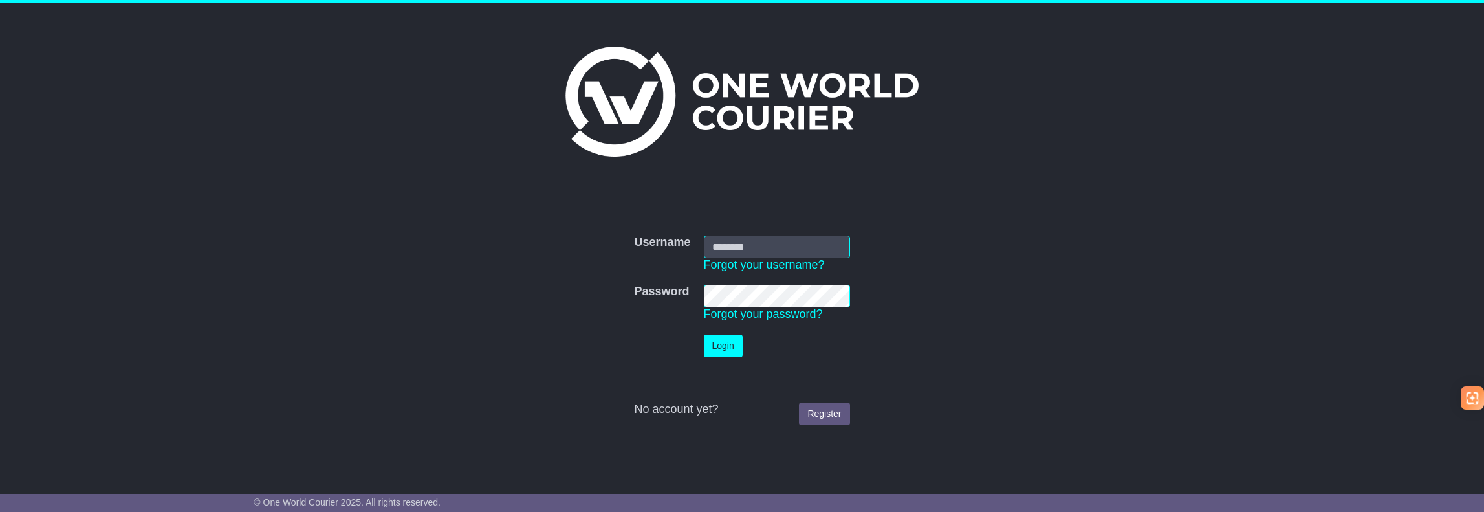  Describe the element at coordinates (824, 413) in the screenshot. I see `a: Register` at that location.